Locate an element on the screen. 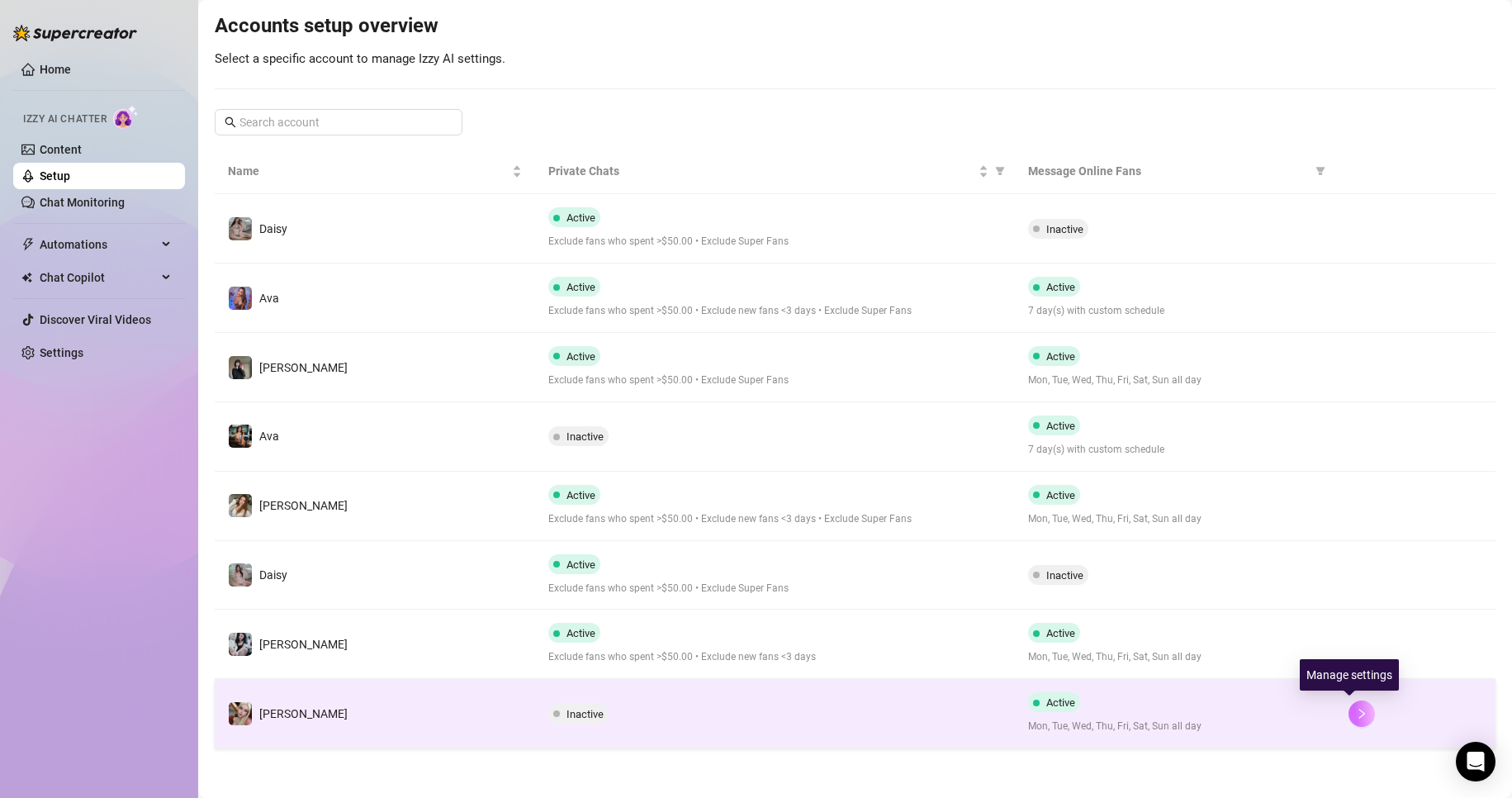 Image resolution: width=1512 pixels, height=798 pixels. a: Setup is located at coordinates (54, 176).